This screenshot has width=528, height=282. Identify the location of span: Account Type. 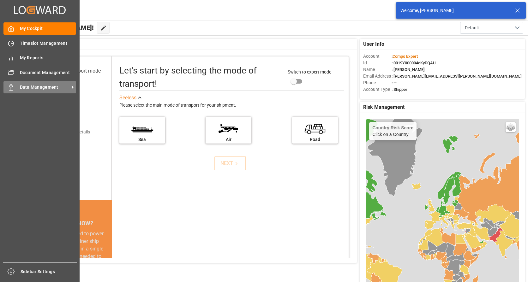
(378, 89).